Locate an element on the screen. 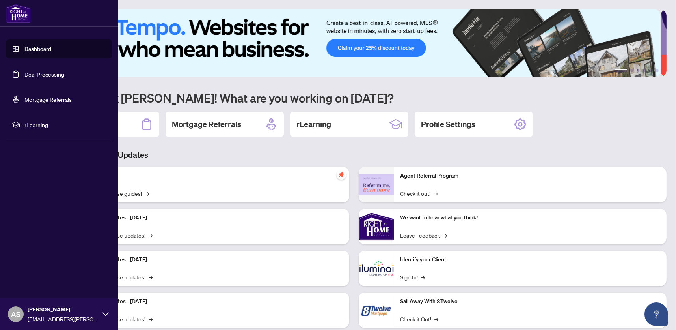  img: Sail Away With 8Twelve is located at coordinates (377, 310).